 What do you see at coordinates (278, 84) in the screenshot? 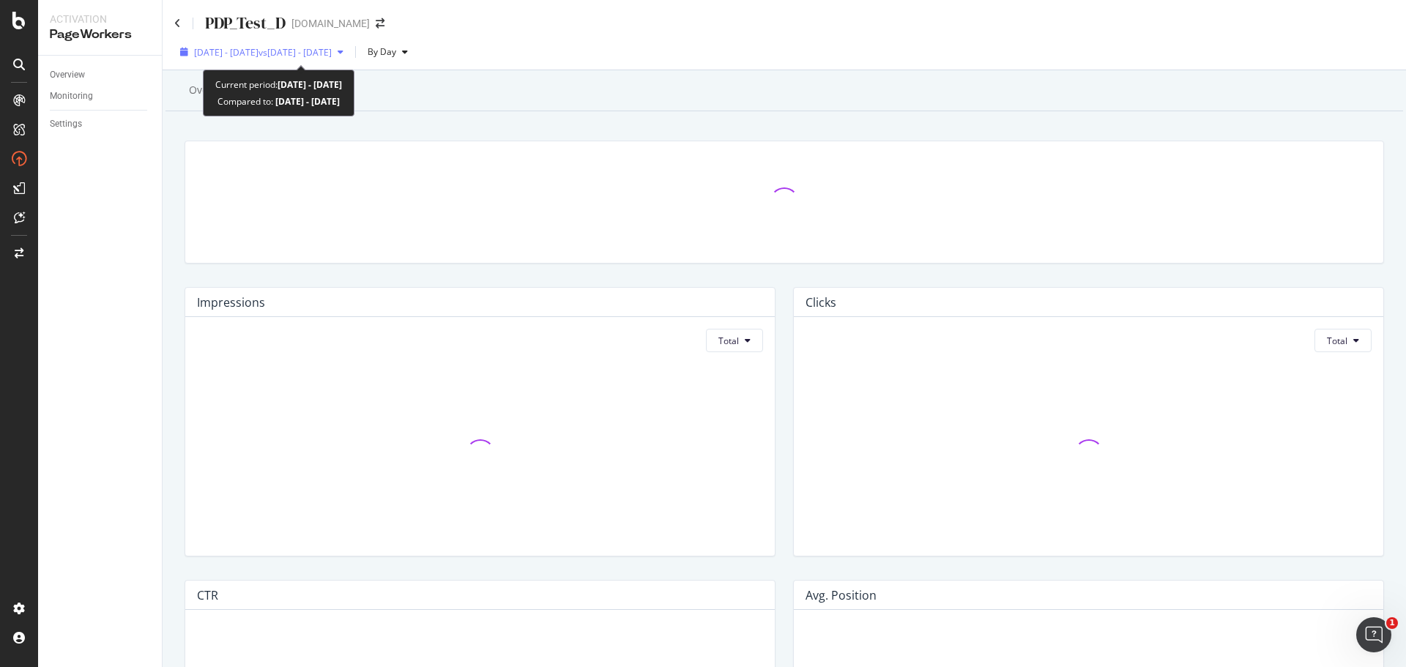
I see `div: Current period:` at bounding box center [278, 84].